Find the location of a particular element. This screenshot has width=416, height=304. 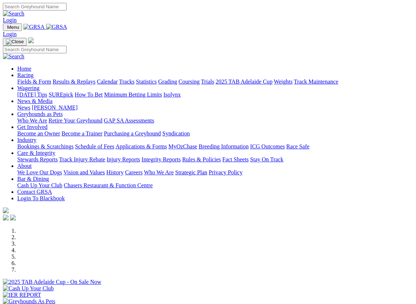

div: About is located at coordinates (215, 172).